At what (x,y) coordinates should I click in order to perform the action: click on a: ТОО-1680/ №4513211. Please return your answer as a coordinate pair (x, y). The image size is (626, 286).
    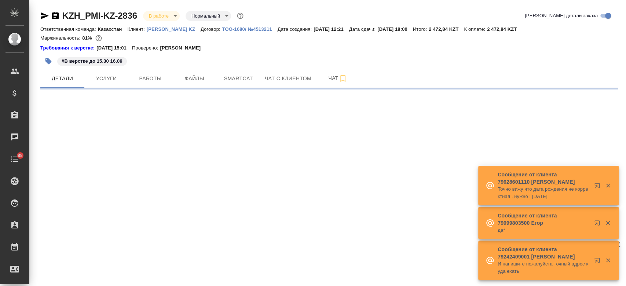
    Looking at the image, I should click on (250, 29).